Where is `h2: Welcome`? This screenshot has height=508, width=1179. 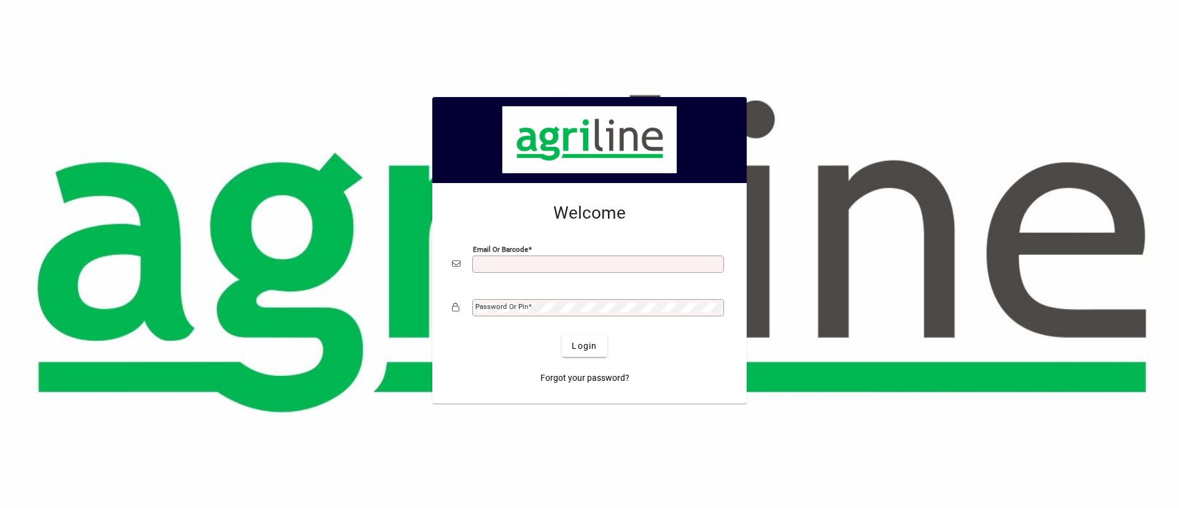 h2: Welcome is located at coordinates (590, 213).